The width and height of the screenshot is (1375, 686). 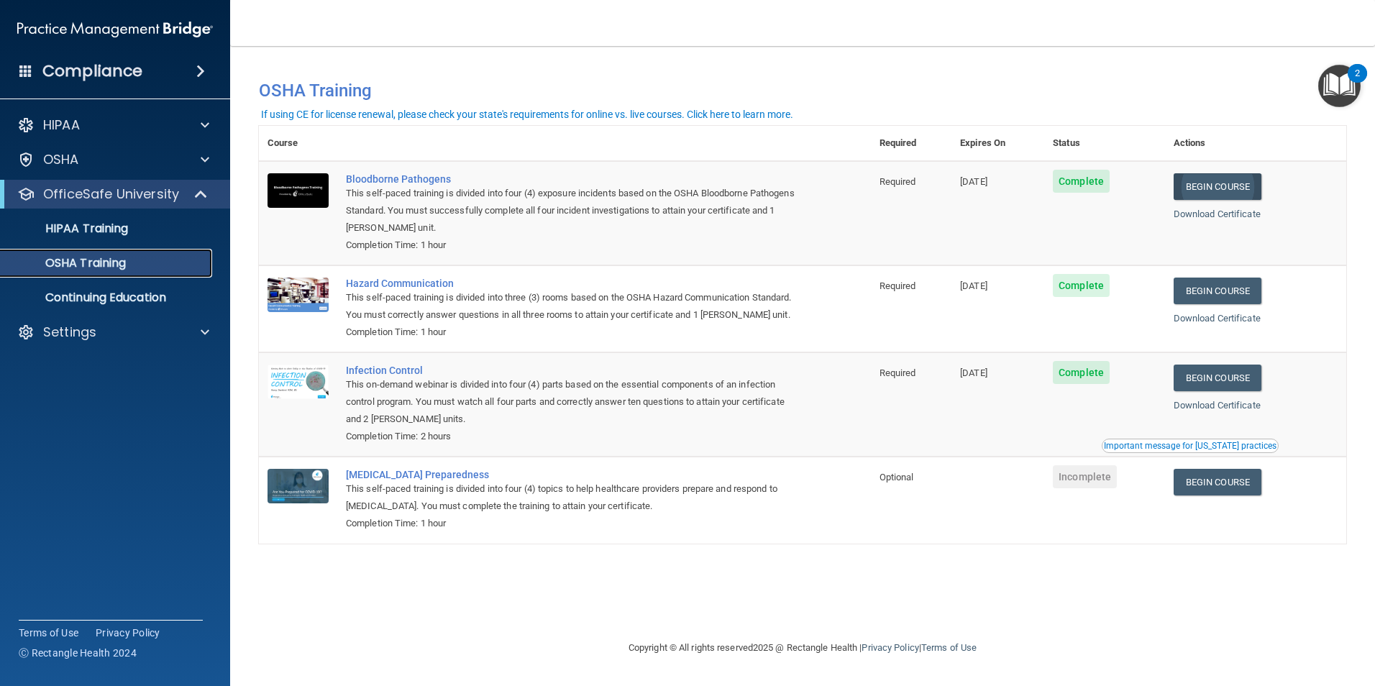 What do you see at coordinates (1105, 143) in the screenshot?
I see `th: Status` at bounding box center [1105, 143].